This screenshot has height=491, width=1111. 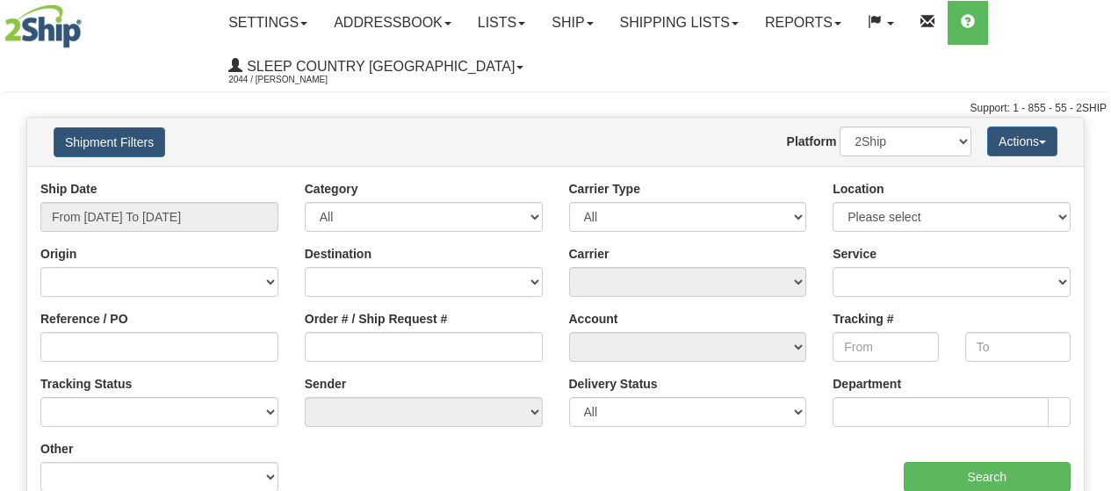 What do you see at coordinates (1018, 347) in the screenshot?
I see `input: To` at bounding box center [1018, 347].